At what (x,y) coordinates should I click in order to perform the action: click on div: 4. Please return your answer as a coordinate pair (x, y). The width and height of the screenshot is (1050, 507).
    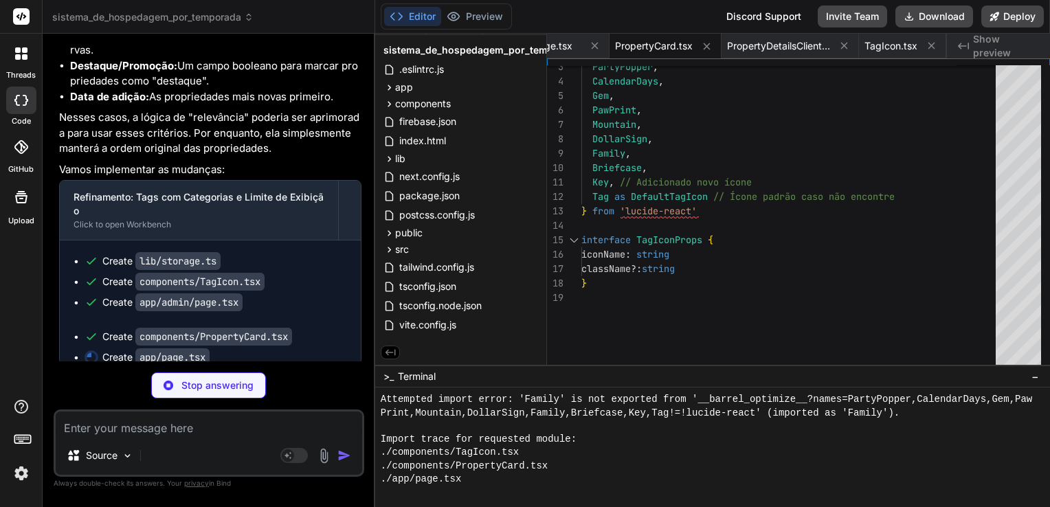
    Looking at the image, I should click on (555, 81).